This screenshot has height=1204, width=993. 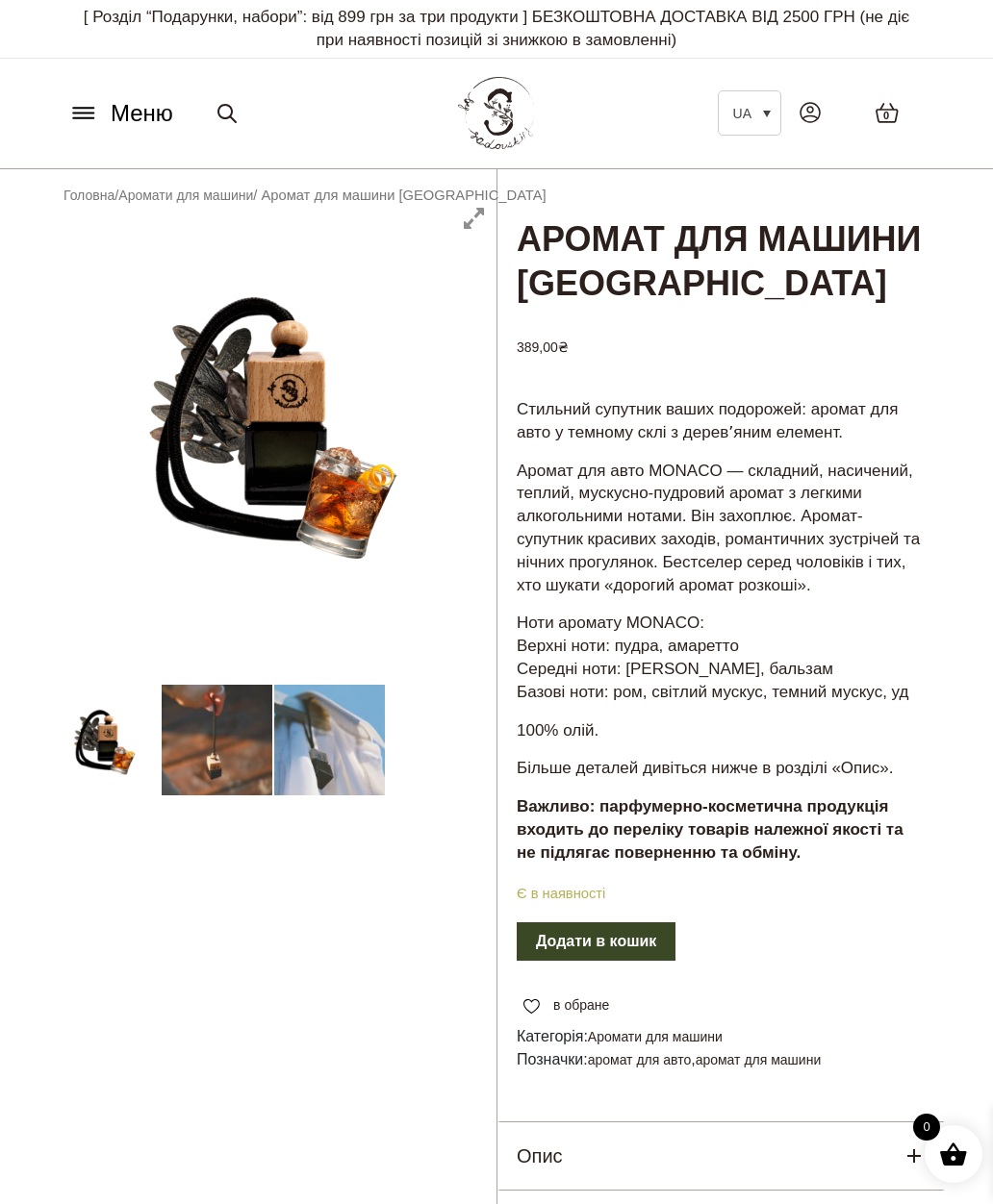 I want to click on a: аромат для машини, so click(x=758, y=1060).